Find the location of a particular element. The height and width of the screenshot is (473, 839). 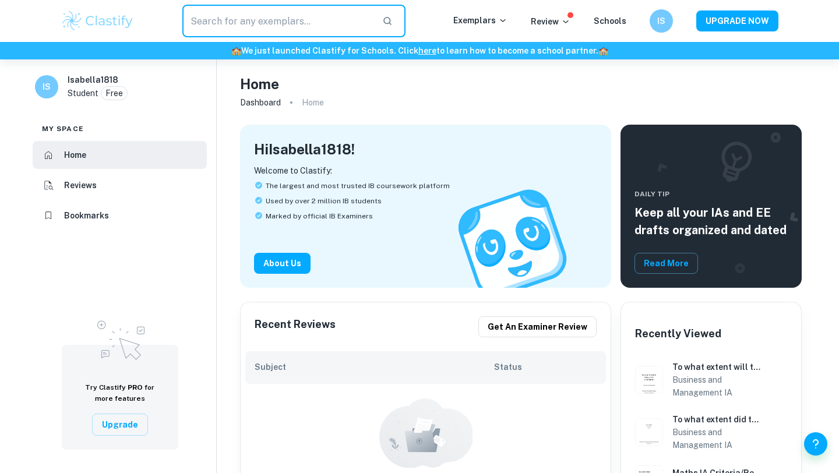

a: Reviews is located at coordinates (119, 185).